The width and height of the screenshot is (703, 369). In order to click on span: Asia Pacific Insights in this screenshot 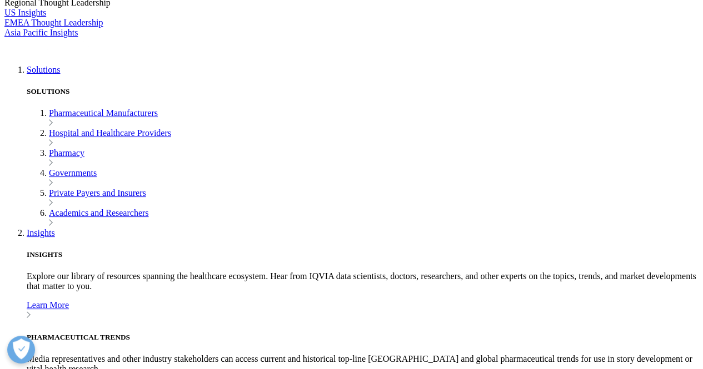, I will do `click(41, 32)`.